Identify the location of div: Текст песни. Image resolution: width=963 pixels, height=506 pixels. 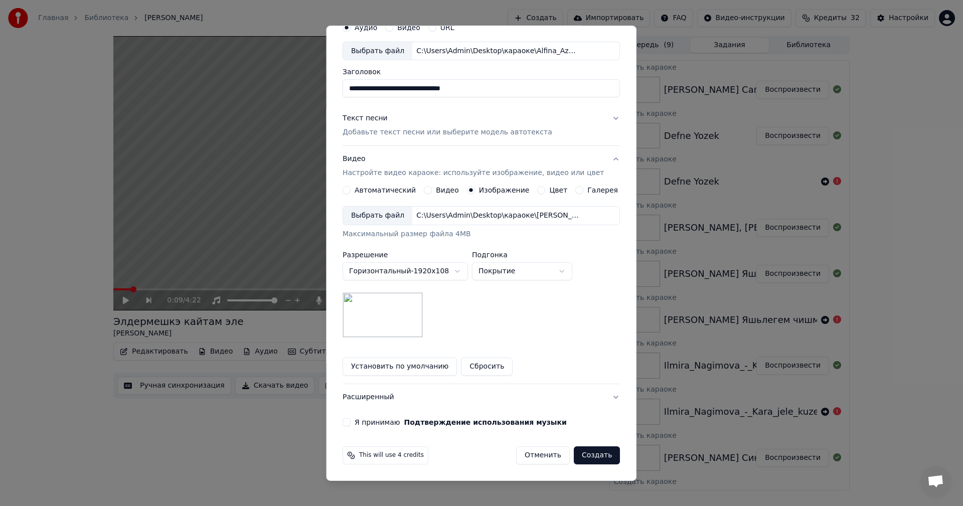
(365, 118).